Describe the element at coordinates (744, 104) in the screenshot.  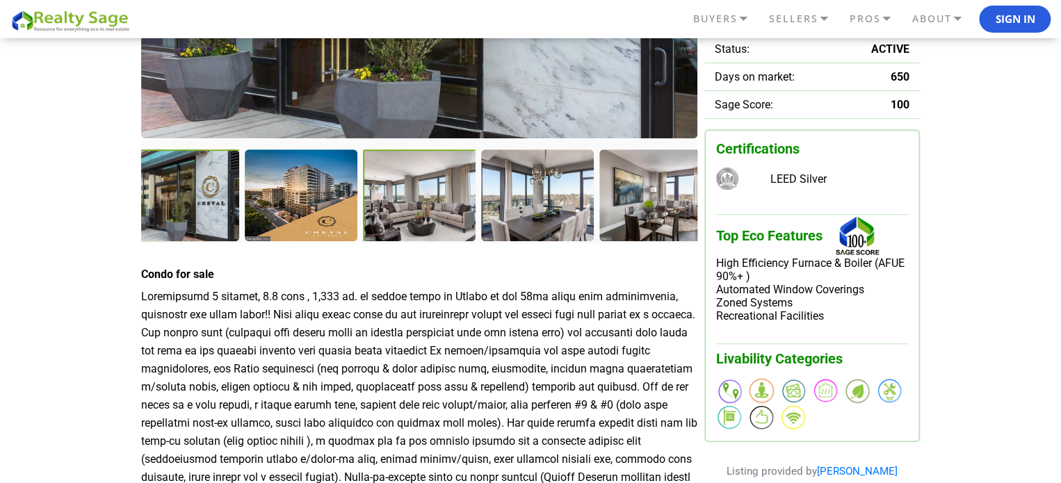
I see `span: Sage Score:` at that location.